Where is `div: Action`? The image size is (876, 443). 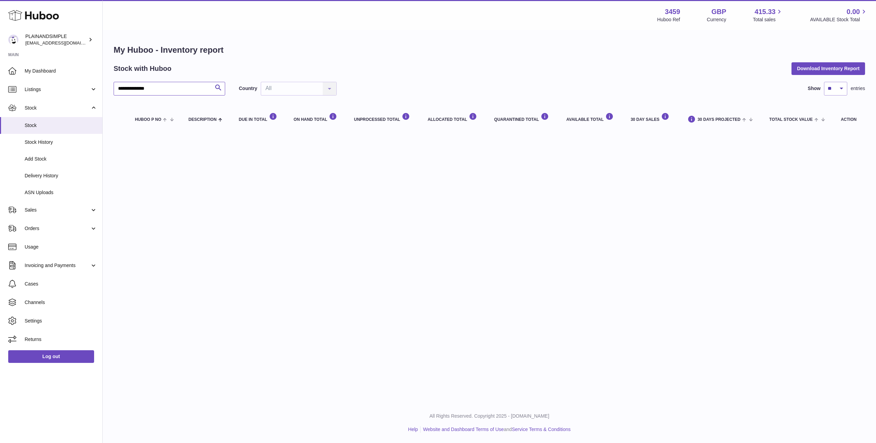
div: Action is located at coordinates (850, 119).